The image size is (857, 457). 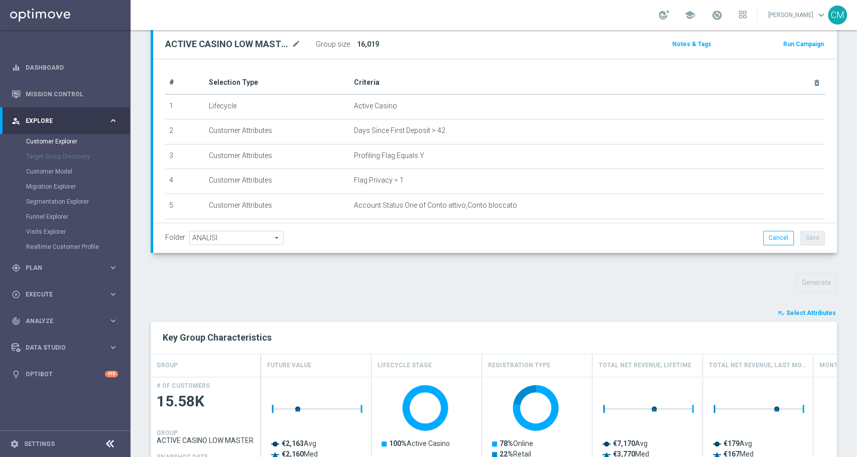 What do you see at coordinates (65, 94) in the screenshot?
I see `div: Mission Control` at bounding box center [65, 94].